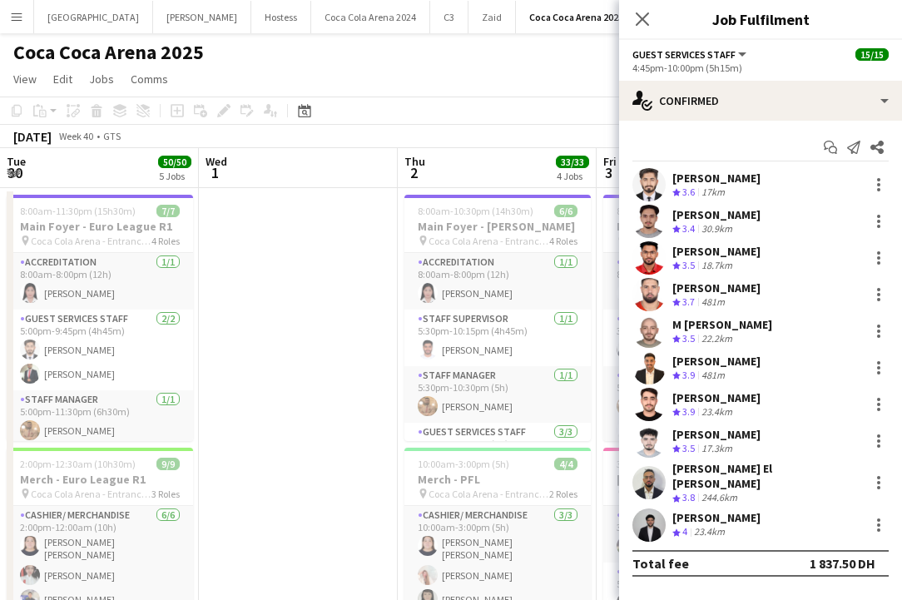 The image size is (902, 600). I want to click on span: Guest Services Staff, so click(684, 54).